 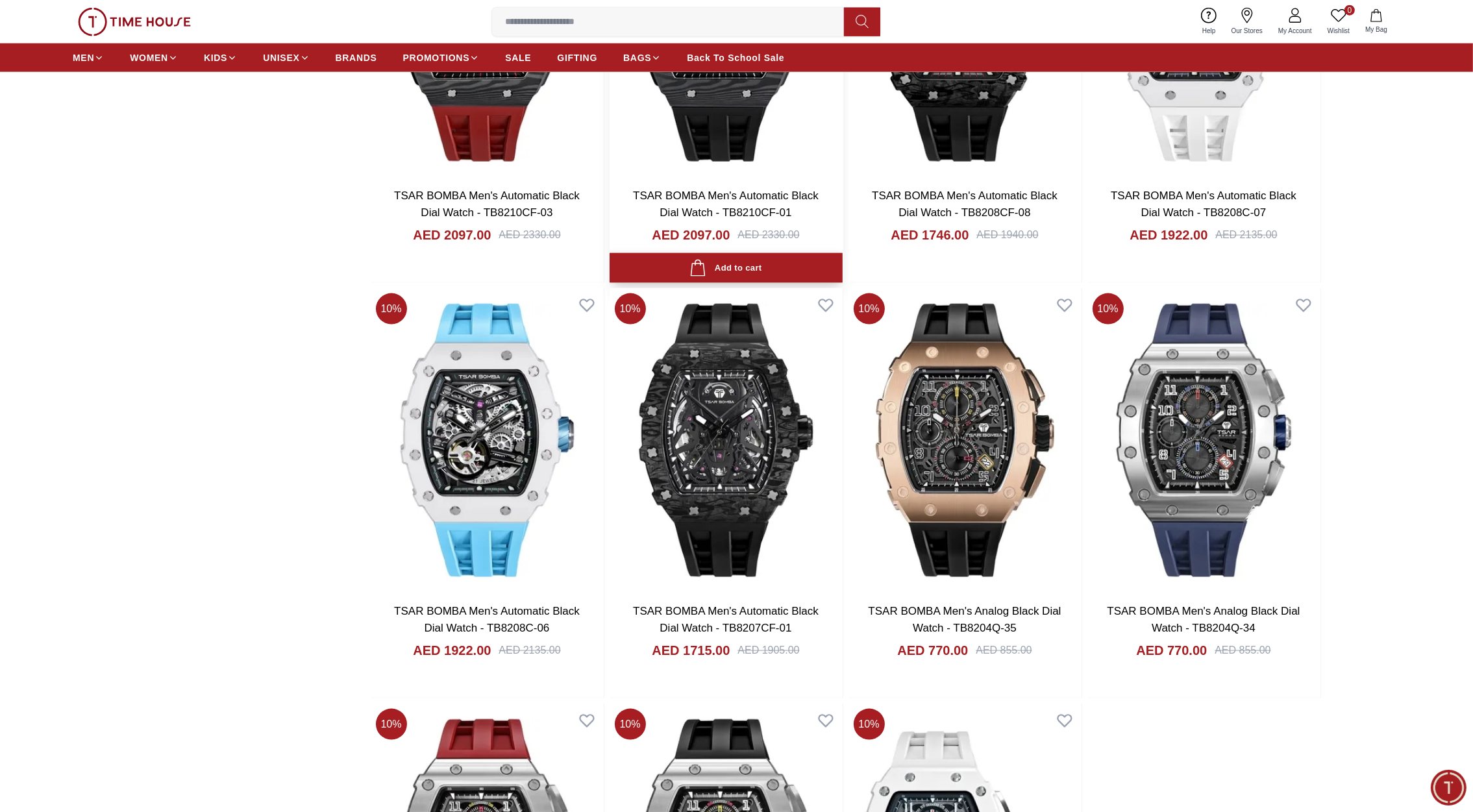 I want to click on span: New Enquiry, so click(x=70, y=347).